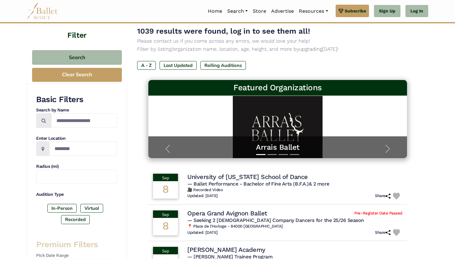  What do you see at coordinates (146, 65) in the screenshot?
I see `label: A - Z` at bounding box center [146, 65].